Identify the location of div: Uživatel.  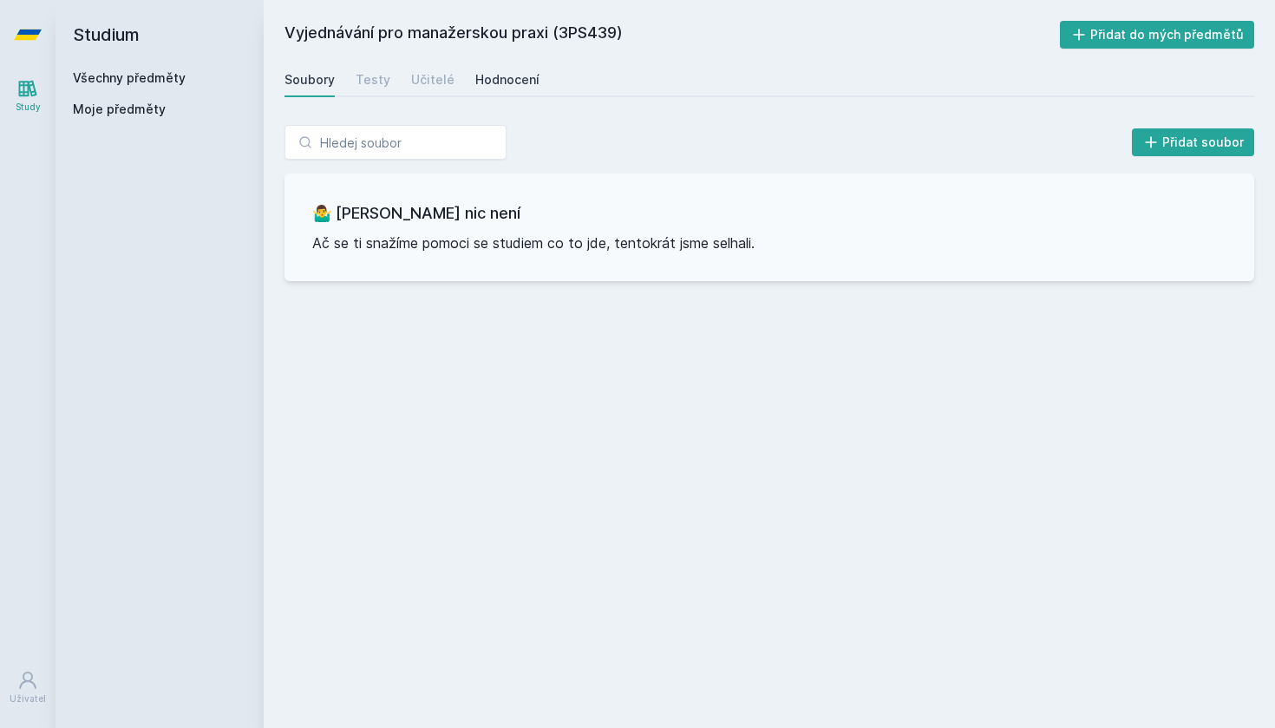
(28, 698).